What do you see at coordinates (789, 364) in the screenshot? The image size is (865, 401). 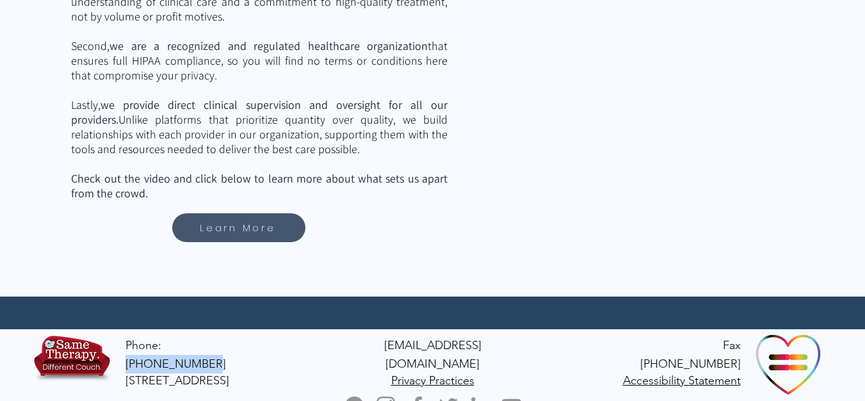 I see `img: Ally Organization` at bounding box center [789, 364].